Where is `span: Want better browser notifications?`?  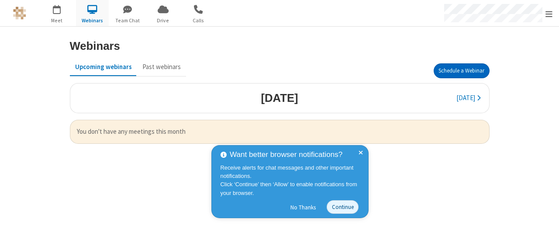
span: Want better browser notifications? is located at coordinates (286, 155).